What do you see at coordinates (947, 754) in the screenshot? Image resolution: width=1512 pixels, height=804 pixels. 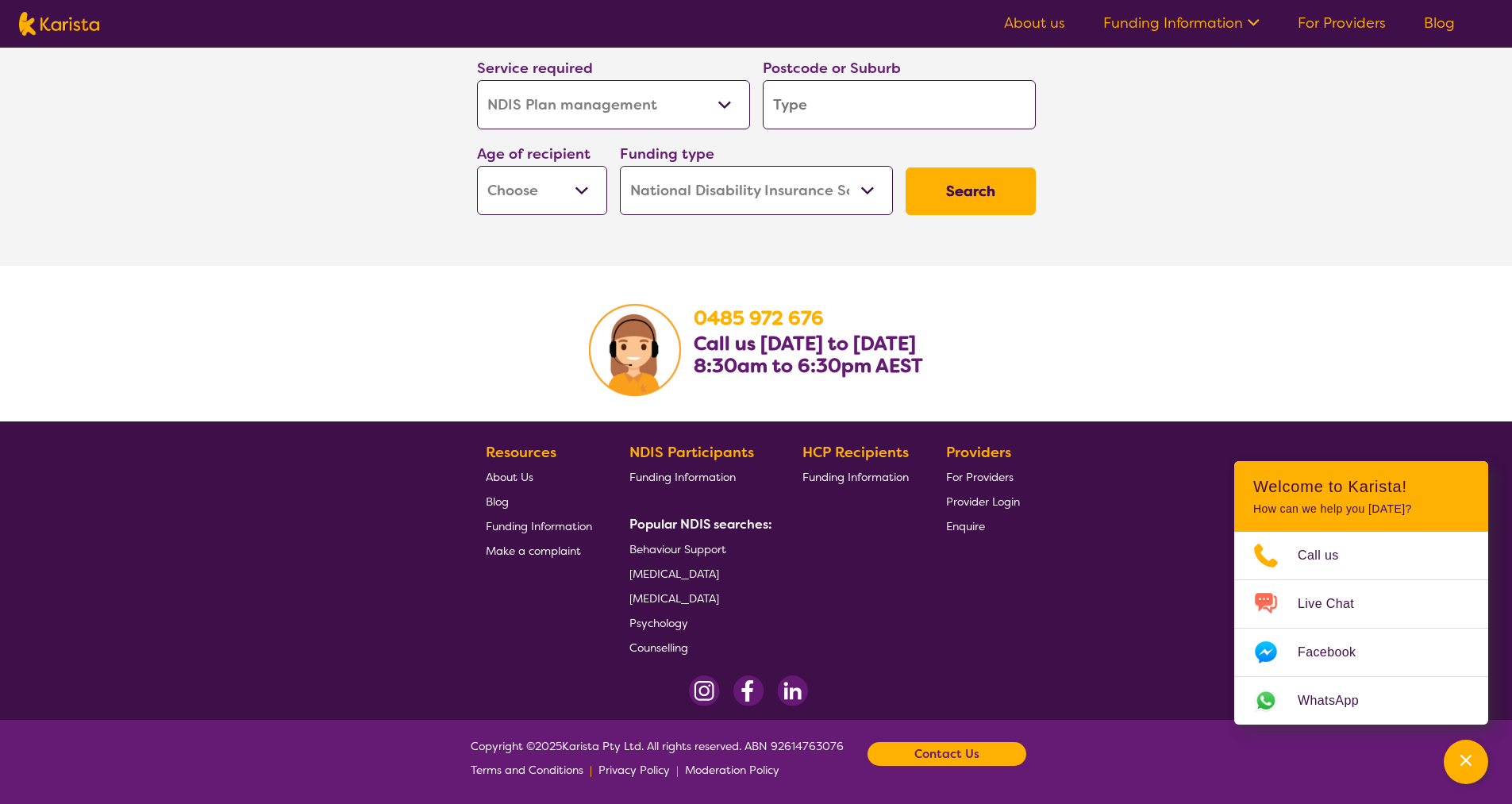 I see `b: Contact Us` at bounding box center [947, 754].